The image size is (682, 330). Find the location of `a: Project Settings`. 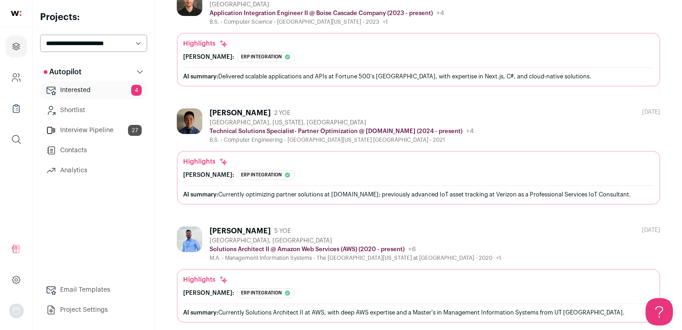

a: Project Settings is located at coordinates (93, 310).